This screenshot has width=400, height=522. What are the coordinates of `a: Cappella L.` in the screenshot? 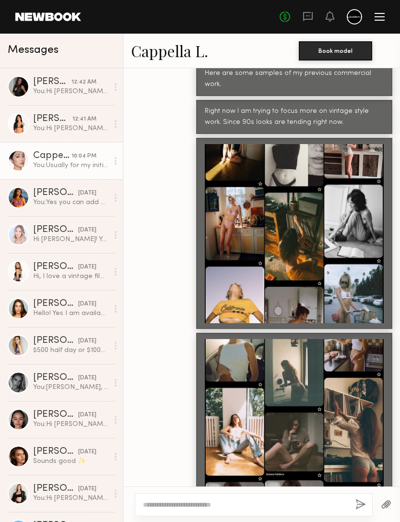 It's located at (169, 50).